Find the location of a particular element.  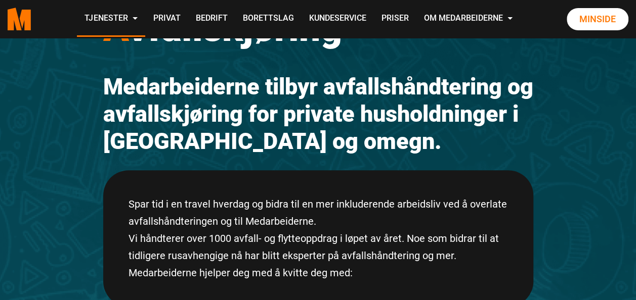

a: Om Medarbeiderne is located at coordinates (468, 19).